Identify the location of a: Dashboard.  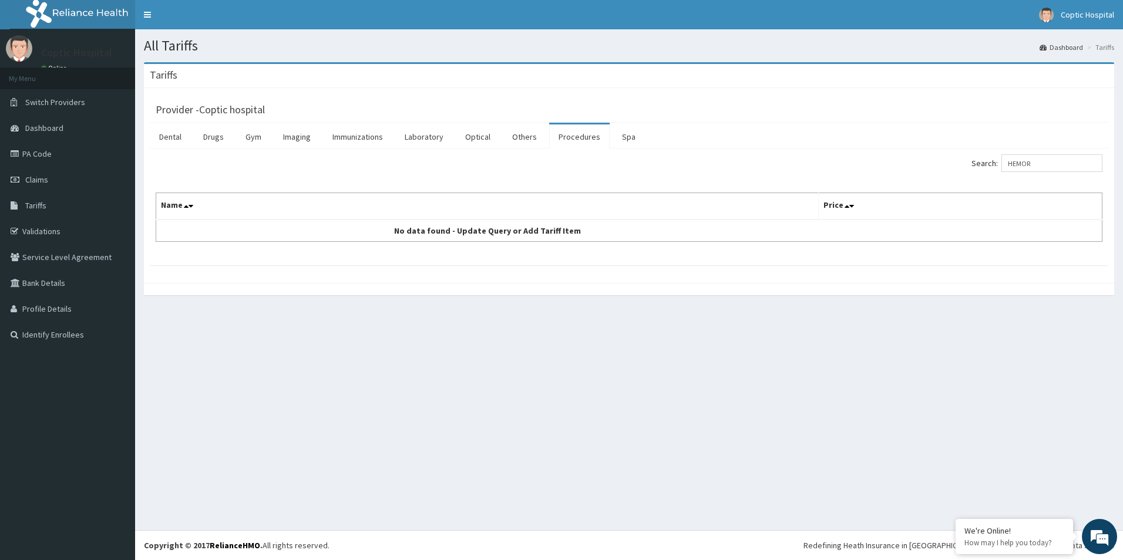
(1061, 47).